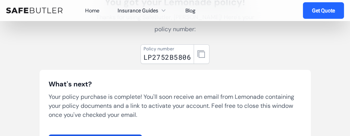 Image resolution: width=350 pixels, height=136 pixels. What do you see at coordinates (167, 57) in the screenshot?
I see `div: LP2752B5806` at bounding box center [167, 57].